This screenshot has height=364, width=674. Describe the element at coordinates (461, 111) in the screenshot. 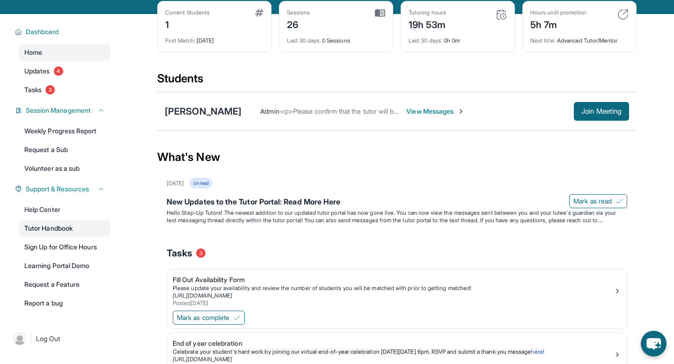

I see `img: Chevron-Right` at that location.